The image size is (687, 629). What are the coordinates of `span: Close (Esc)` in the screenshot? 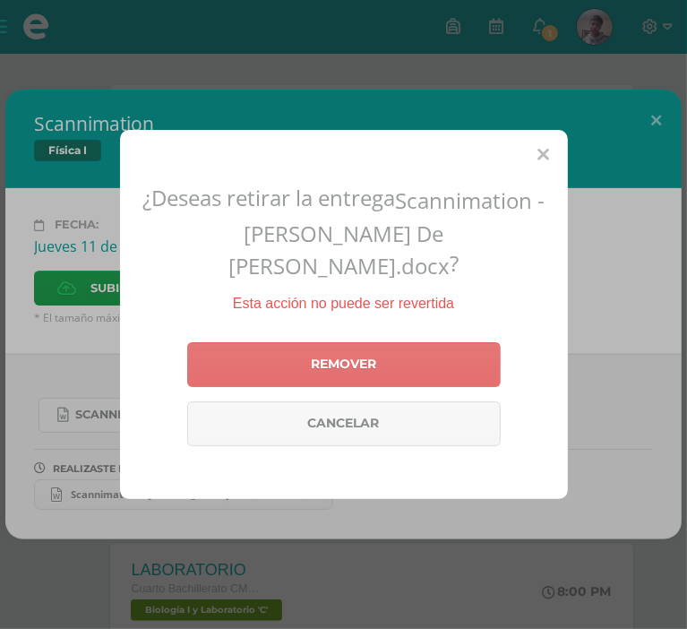 It's located at (544, 154).